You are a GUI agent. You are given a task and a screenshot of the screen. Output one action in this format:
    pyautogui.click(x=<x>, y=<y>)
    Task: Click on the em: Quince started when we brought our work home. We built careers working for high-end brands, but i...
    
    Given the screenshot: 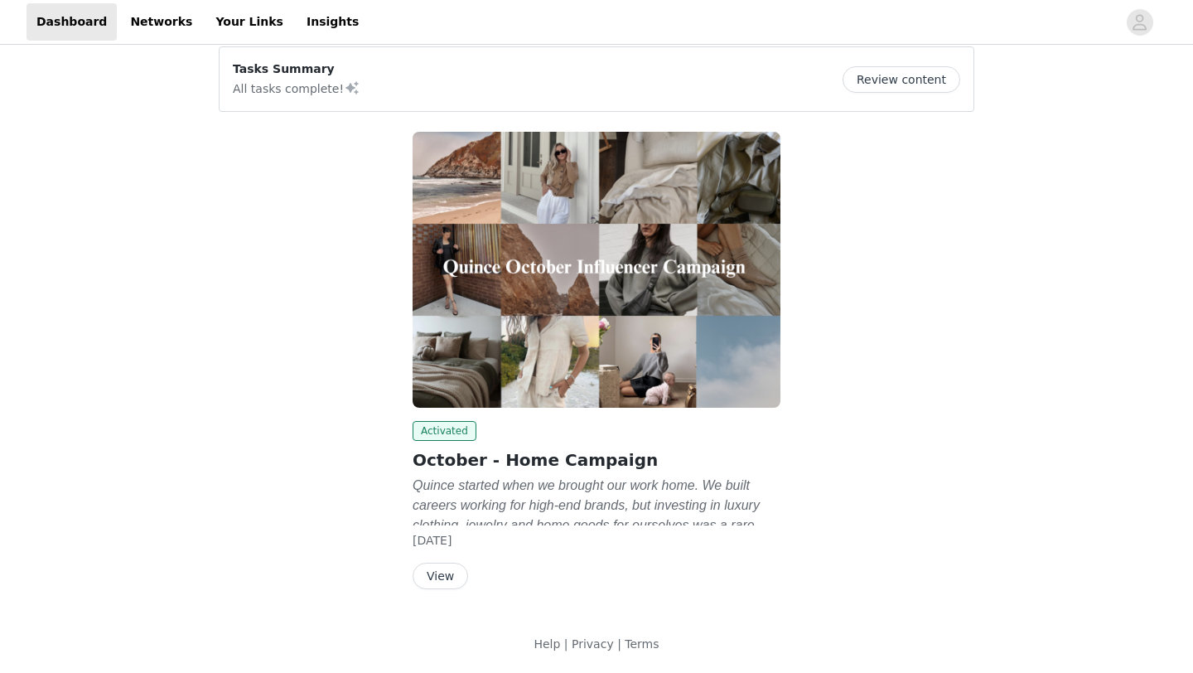 What is the action you would take?
    pyautogui.click(x=589, y=535)
    